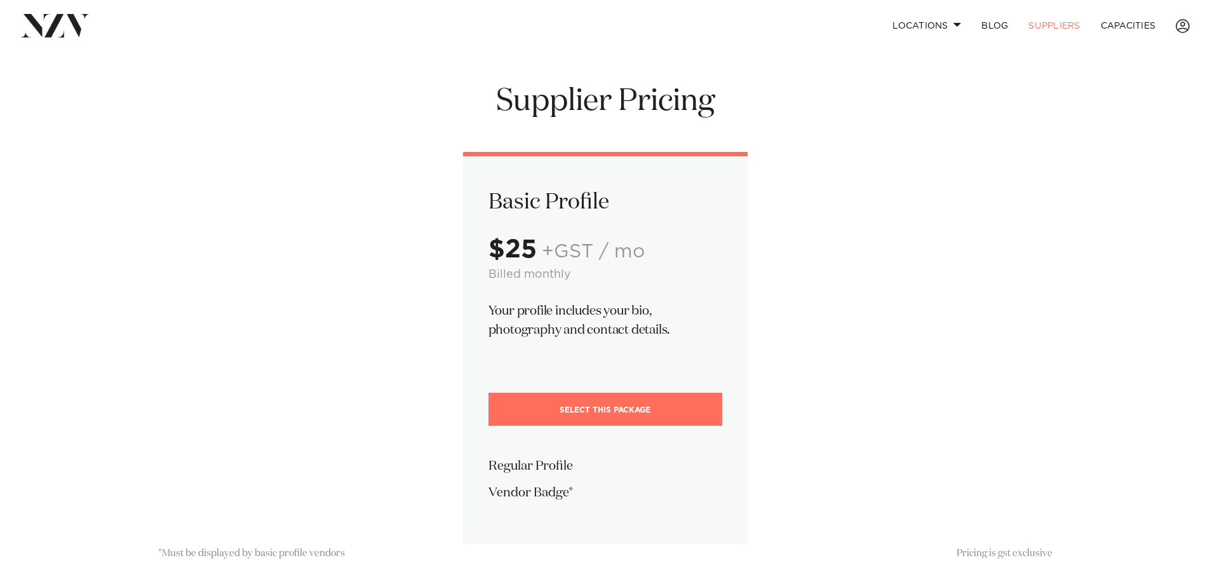  I want to click on a: BLOG, so click(994, 25).